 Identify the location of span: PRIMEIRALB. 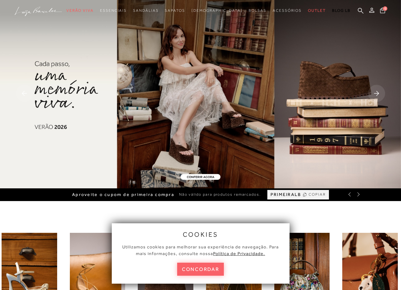
(285, 194).